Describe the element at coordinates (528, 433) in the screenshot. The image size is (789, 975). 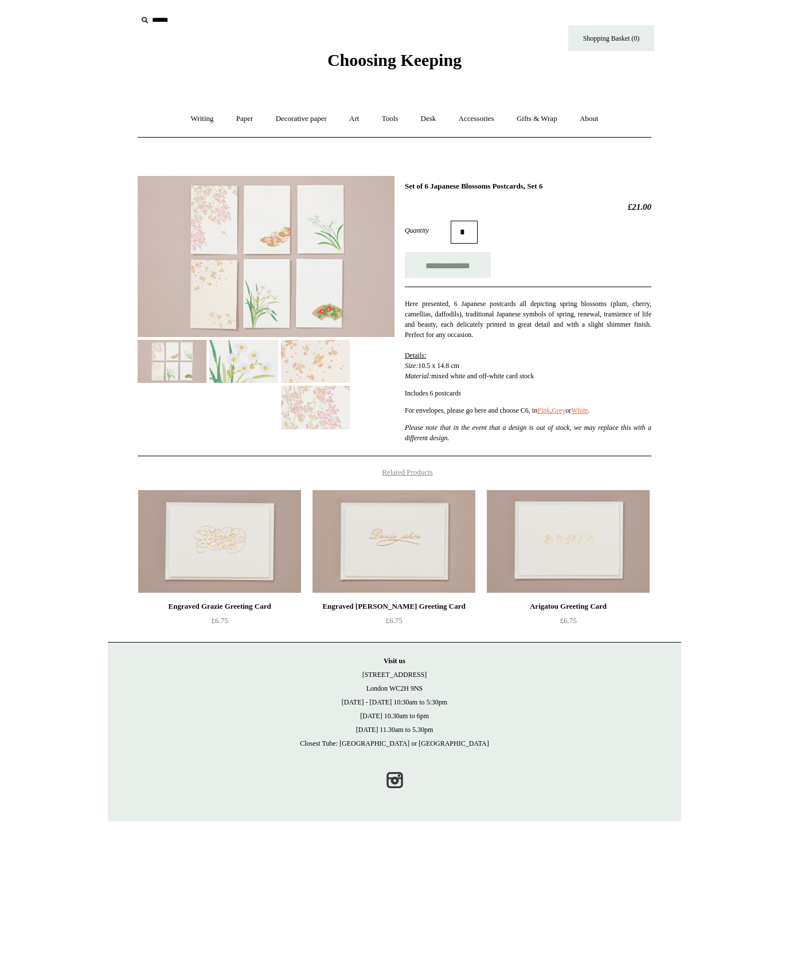
I see `em: Please note that in the event that a design is out of stock, we may replace this with a different...` at that location.